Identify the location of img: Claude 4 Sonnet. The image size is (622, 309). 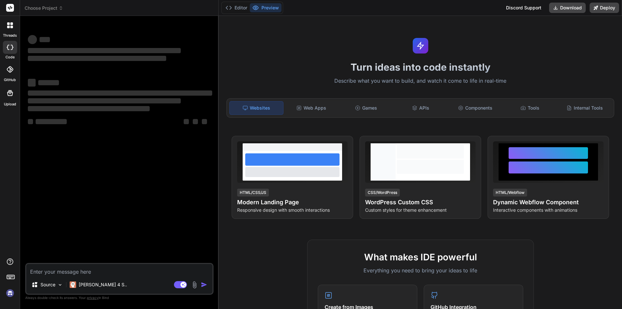
(73, 284).